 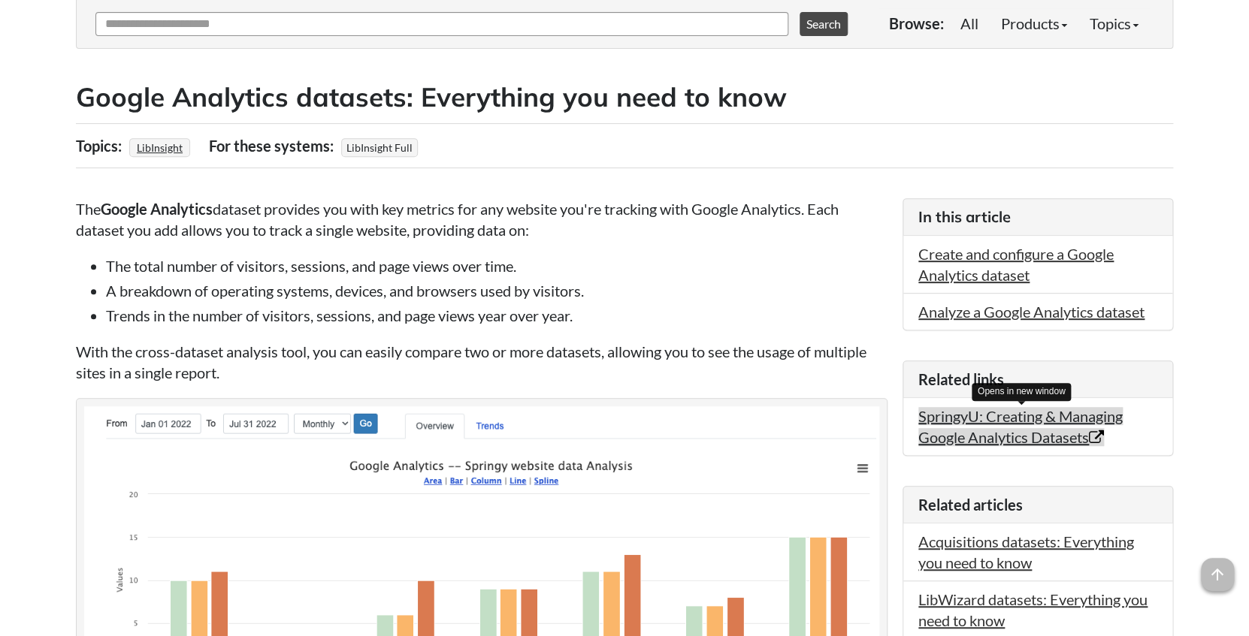 What do you see at coordinates (497, 291) in the screenshot?
I see `li: A breakdown of operating systems, devices, and browsers used by visitors.` at bounding box center [497, 291].